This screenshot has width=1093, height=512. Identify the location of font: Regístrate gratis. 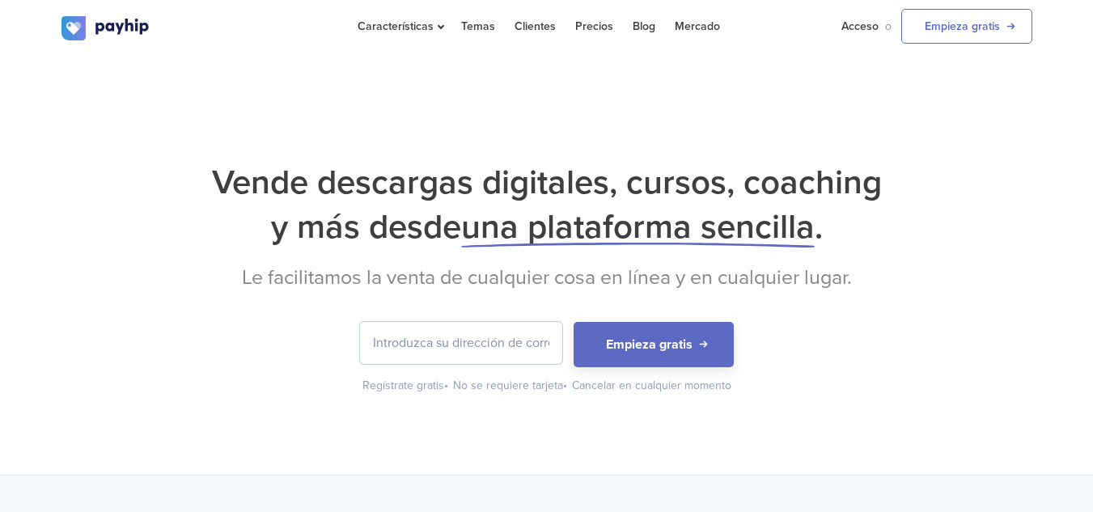
(403, 385).